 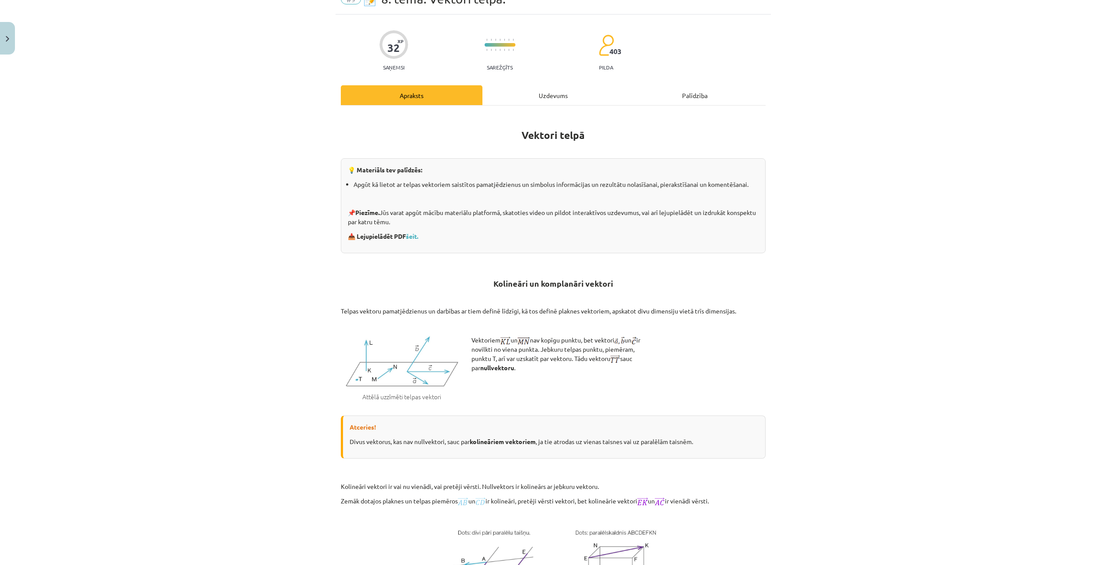 What do you see at coordinates (634, 340) in the screenshot?
I see `img: equation_3.pdf` at bounding box center [634, 340].